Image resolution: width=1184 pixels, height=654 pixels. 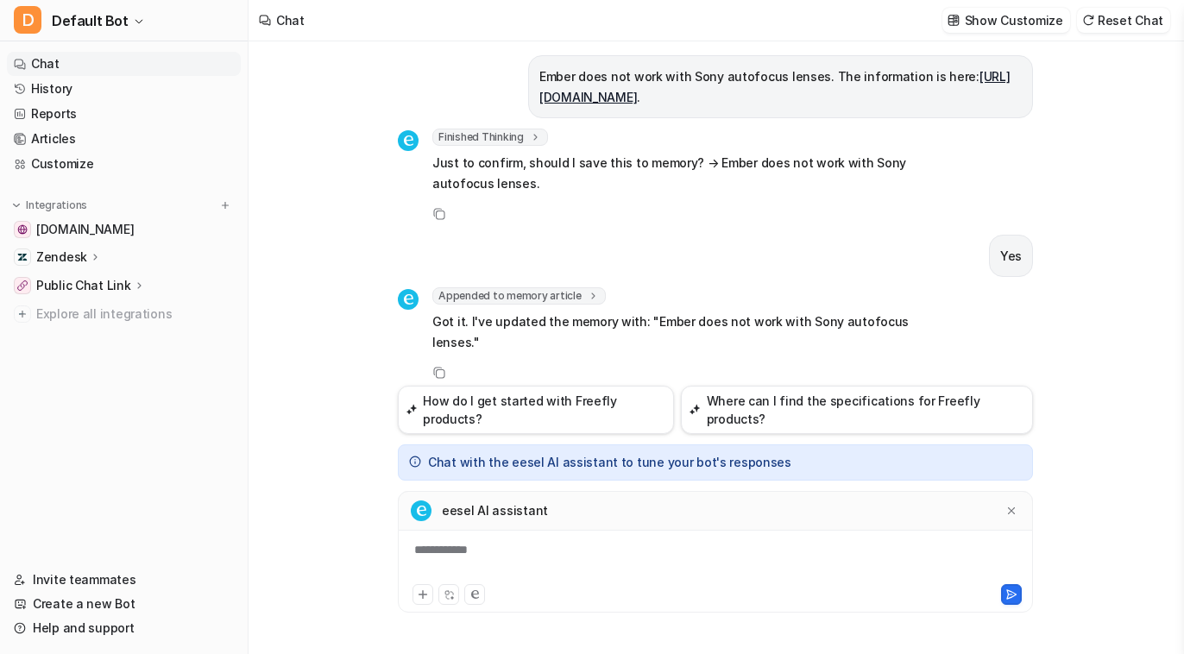 I want to click on span: D, so click(x=28, y=20).